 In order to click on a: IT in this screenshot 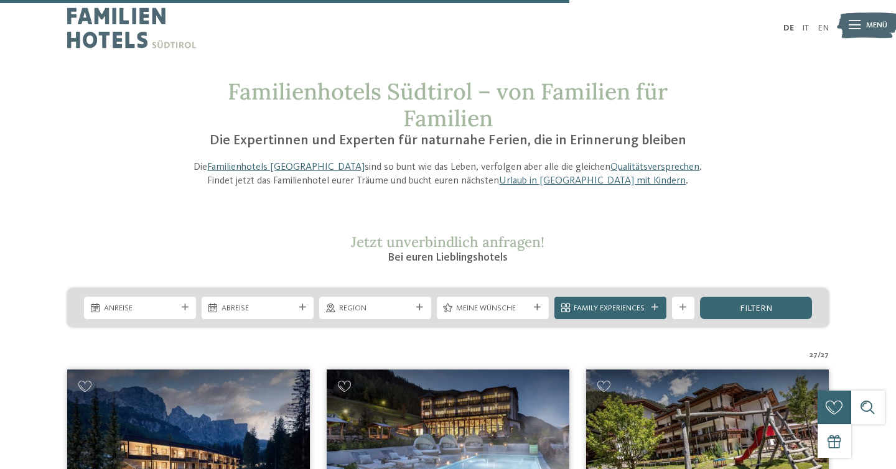, I will do `click(805, 28)`.